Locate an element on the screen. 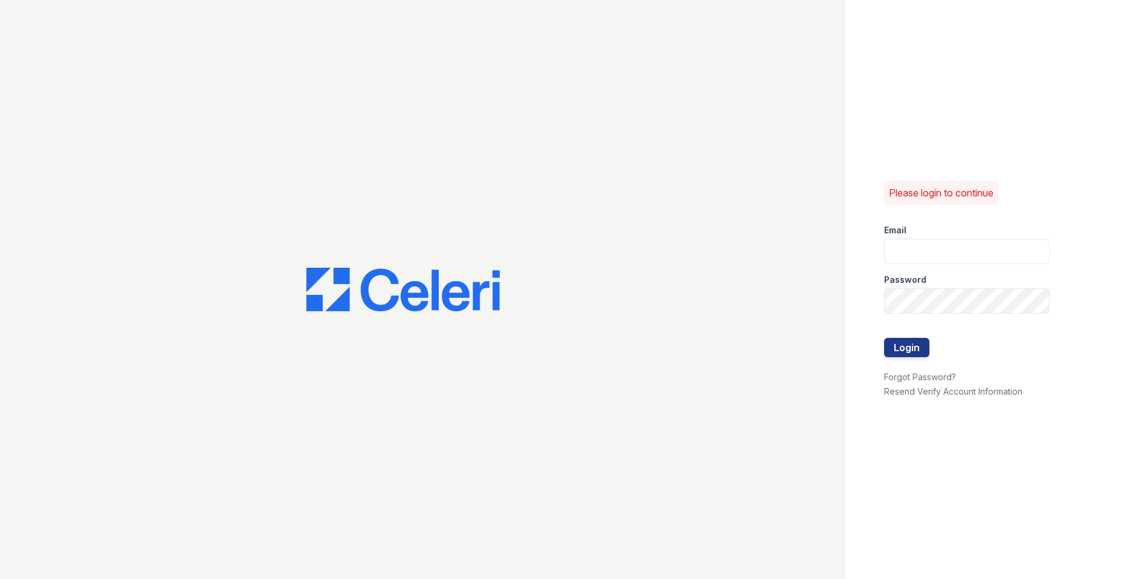 Image resolution: width=1127 pixels, height=579 pixels. label: Password is located at coordinates (905, 280).